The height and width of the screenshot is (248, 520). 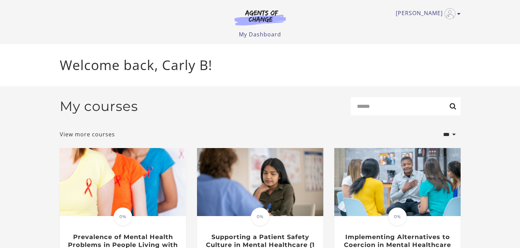 I want to click on p: Welcome back, Carly B!, so click(x=260, y=65).